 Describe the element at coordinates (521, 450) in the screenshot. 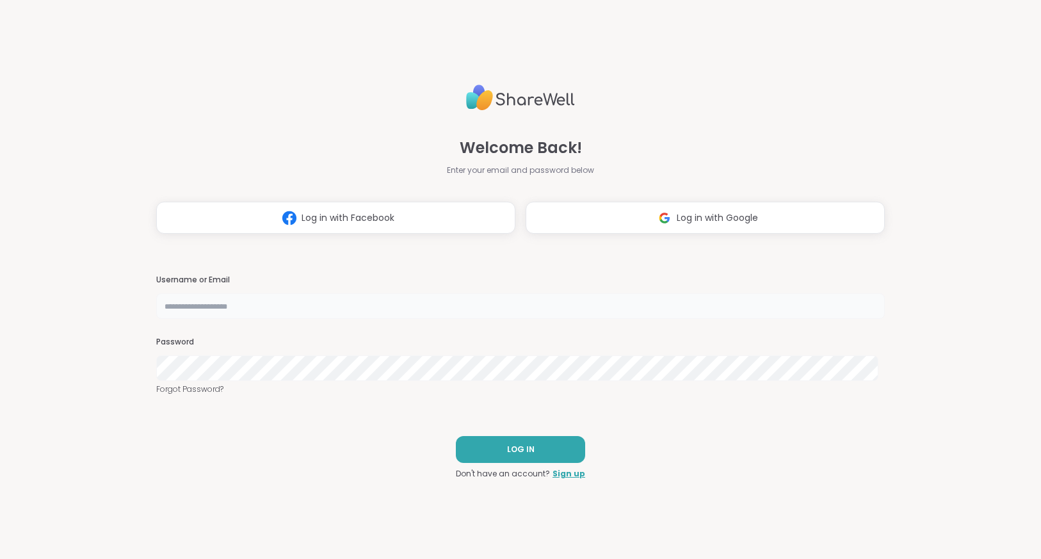

I see `button: LOG IN` at that location.